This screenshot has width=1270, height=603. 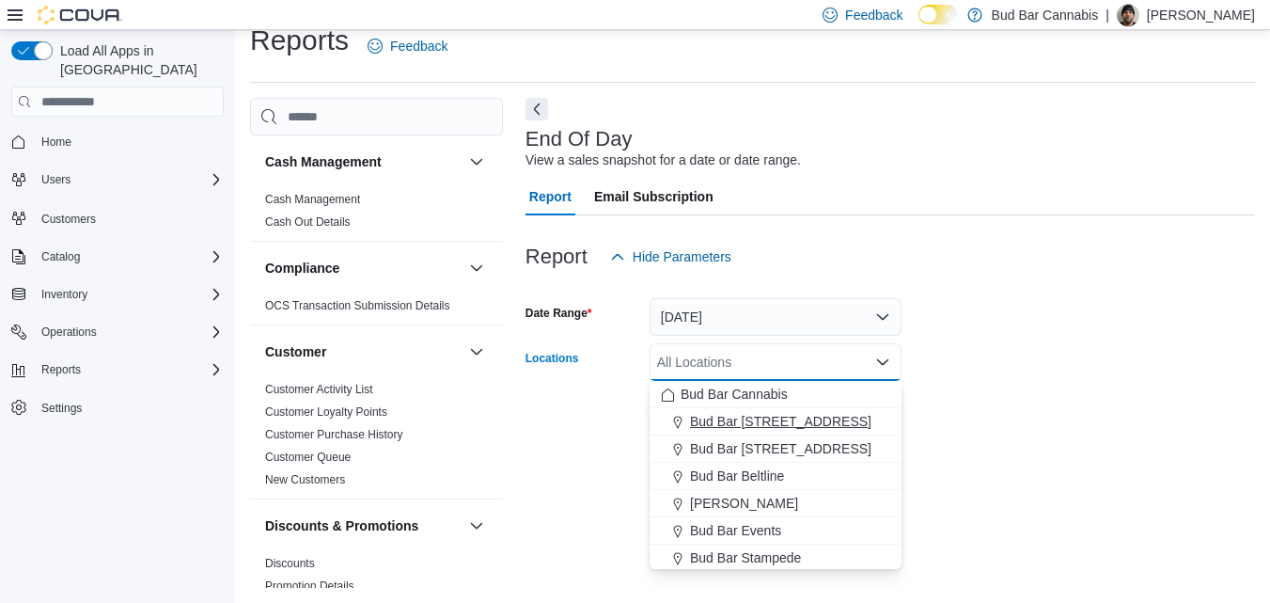 I want to click on h3: Cash Management, so click(x=323, y=162).